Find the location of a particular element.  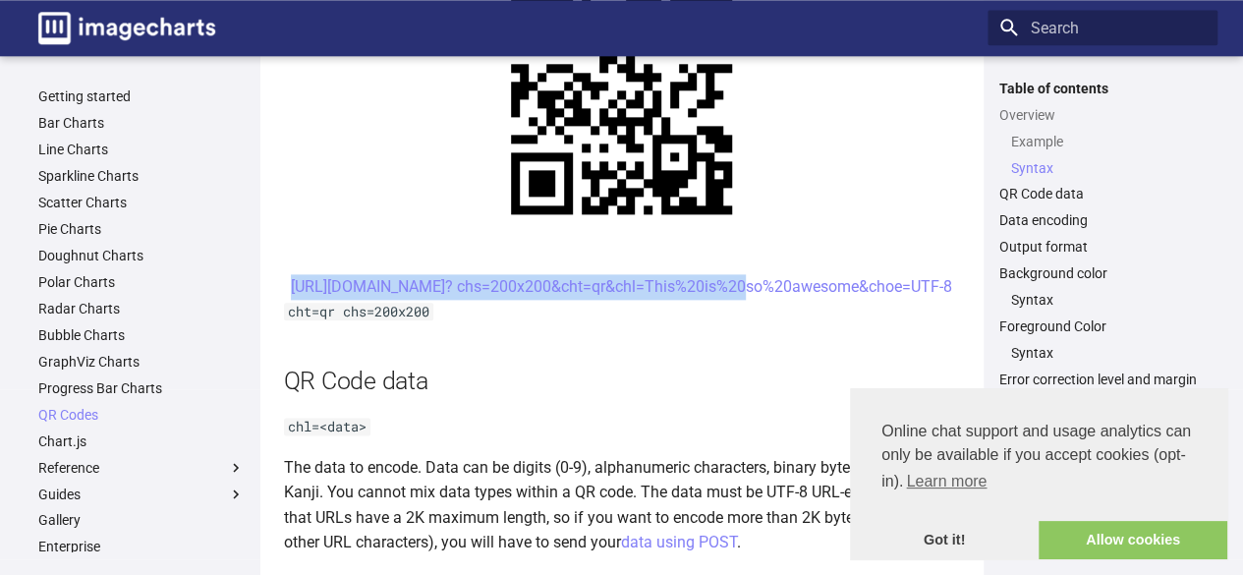

code: chl=<data> is located at coordinates (327, 427).